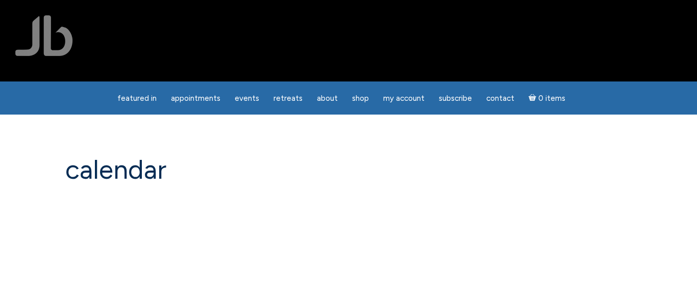  What do you see at coordinates (288, 98) in the screenshot?
I see `a: Retreats` at bounding box center [288, 98].